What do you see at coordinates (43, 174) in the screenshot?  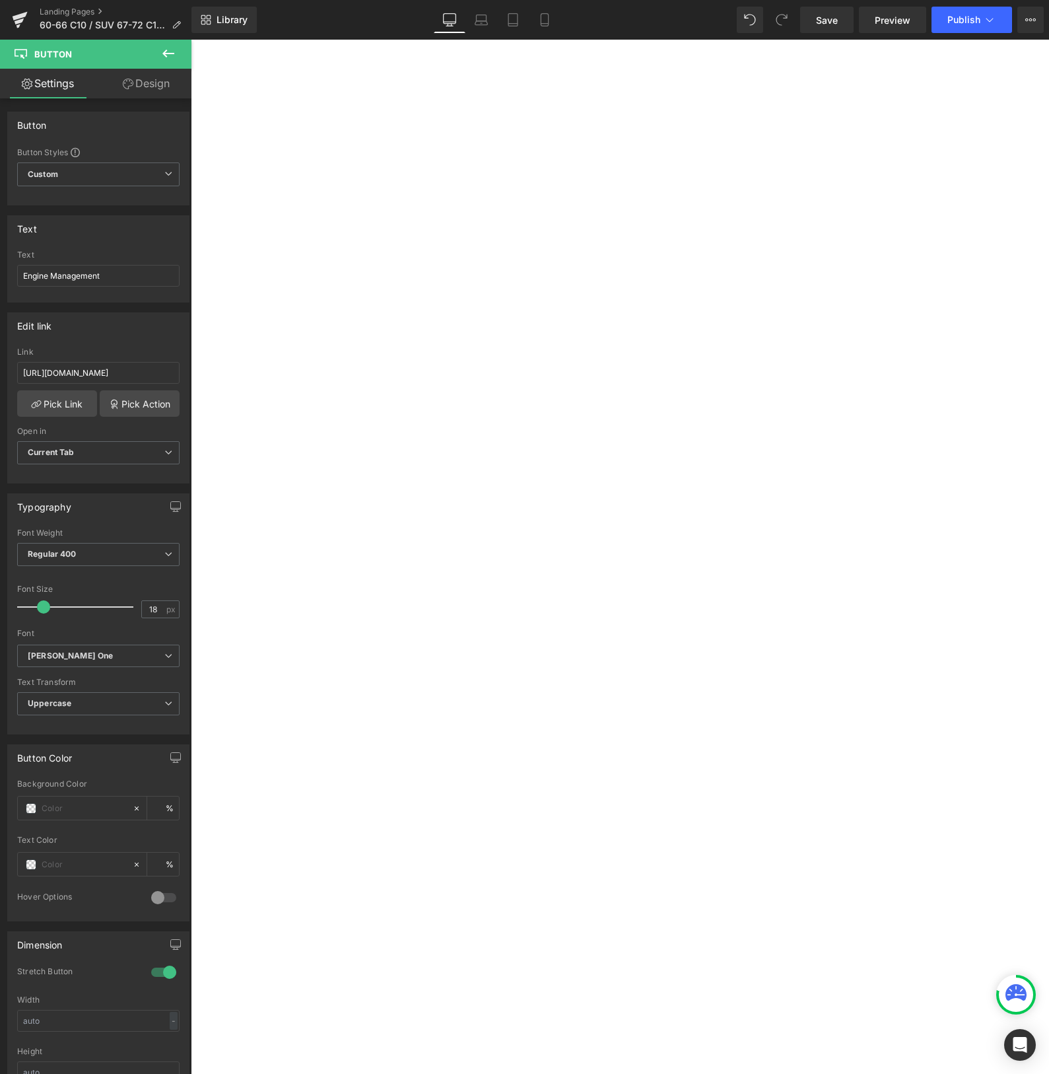 I see `b: Custom` at bounding box center [43, 174].